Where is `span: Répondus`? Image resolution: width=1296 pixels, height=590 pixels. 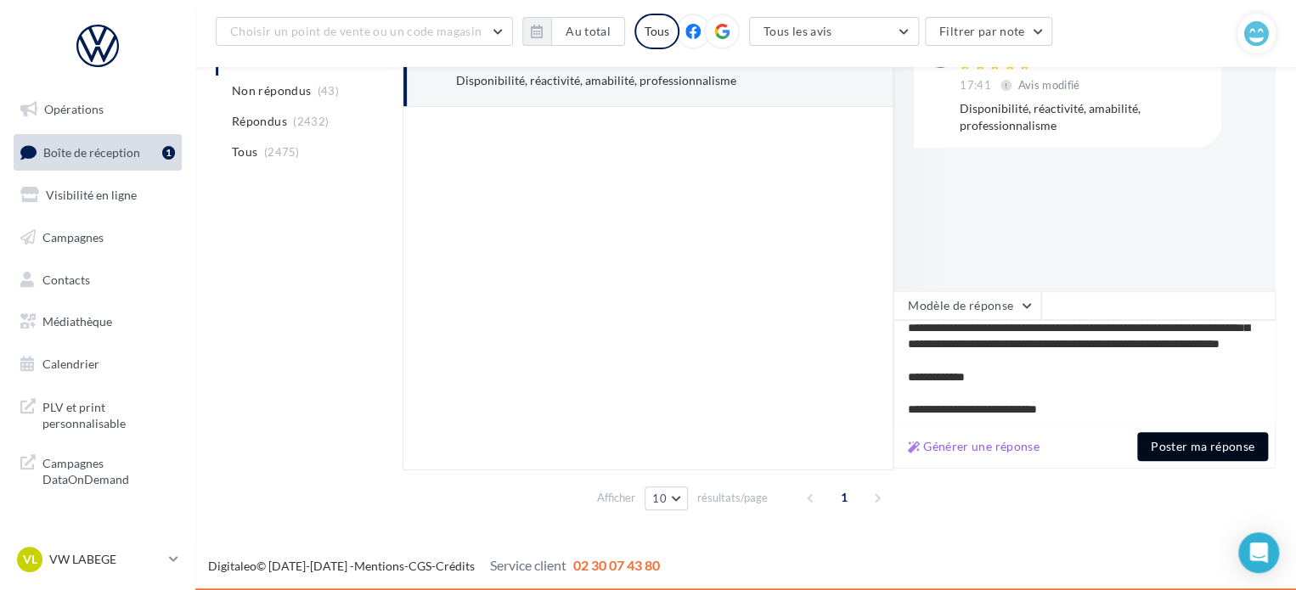
span: Répondus is located at coordinates (259, 121).